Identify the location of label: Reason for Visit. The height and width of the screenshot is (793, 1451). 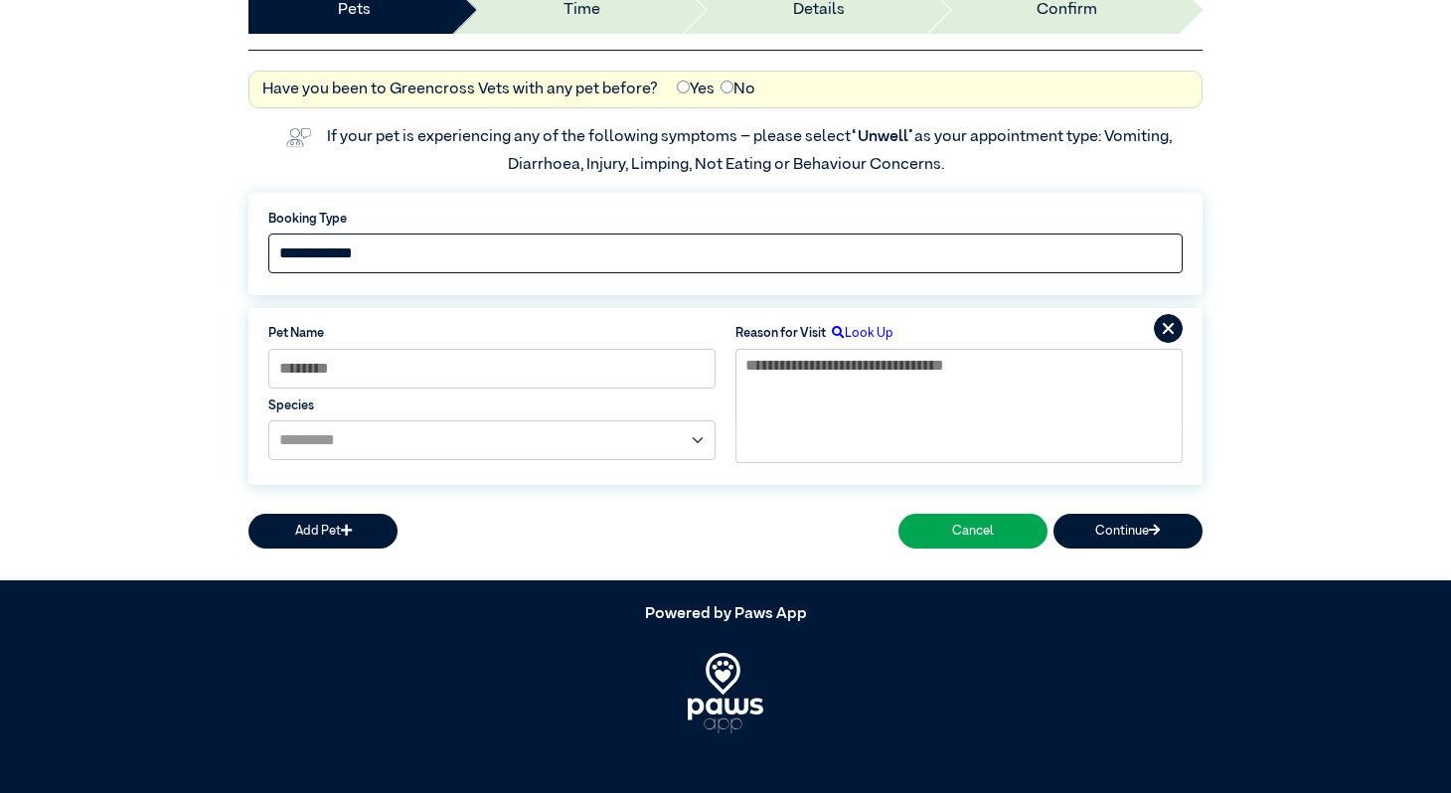
(780, 333).